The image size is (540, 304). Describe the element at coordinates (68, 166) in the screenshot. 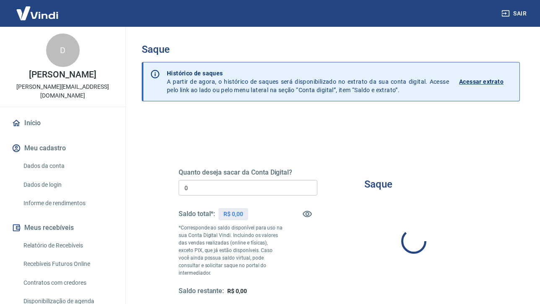

I see `a: Dados da conta` at that location.